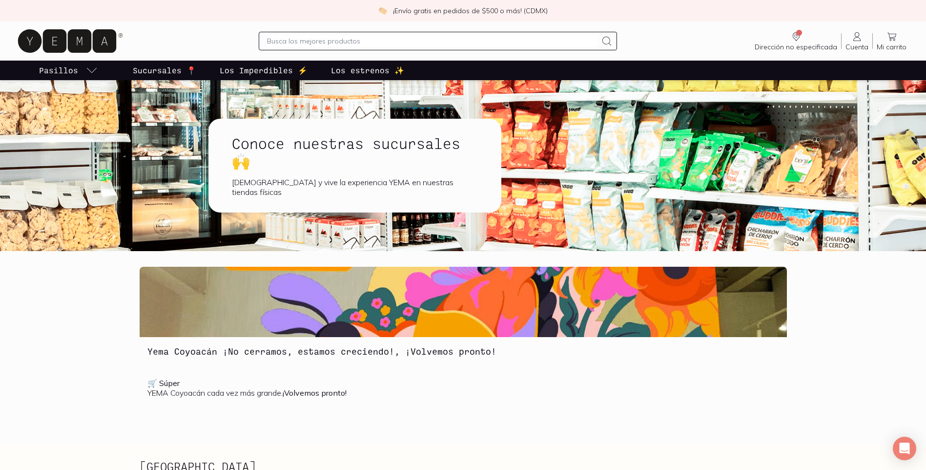 Image resolution: width=926 pixels, height=470 pixels. What do you see at coordinates (368, 70) in the screenshot?
I see `p: Los estrenos ✨` at bounding box center [368, 70].